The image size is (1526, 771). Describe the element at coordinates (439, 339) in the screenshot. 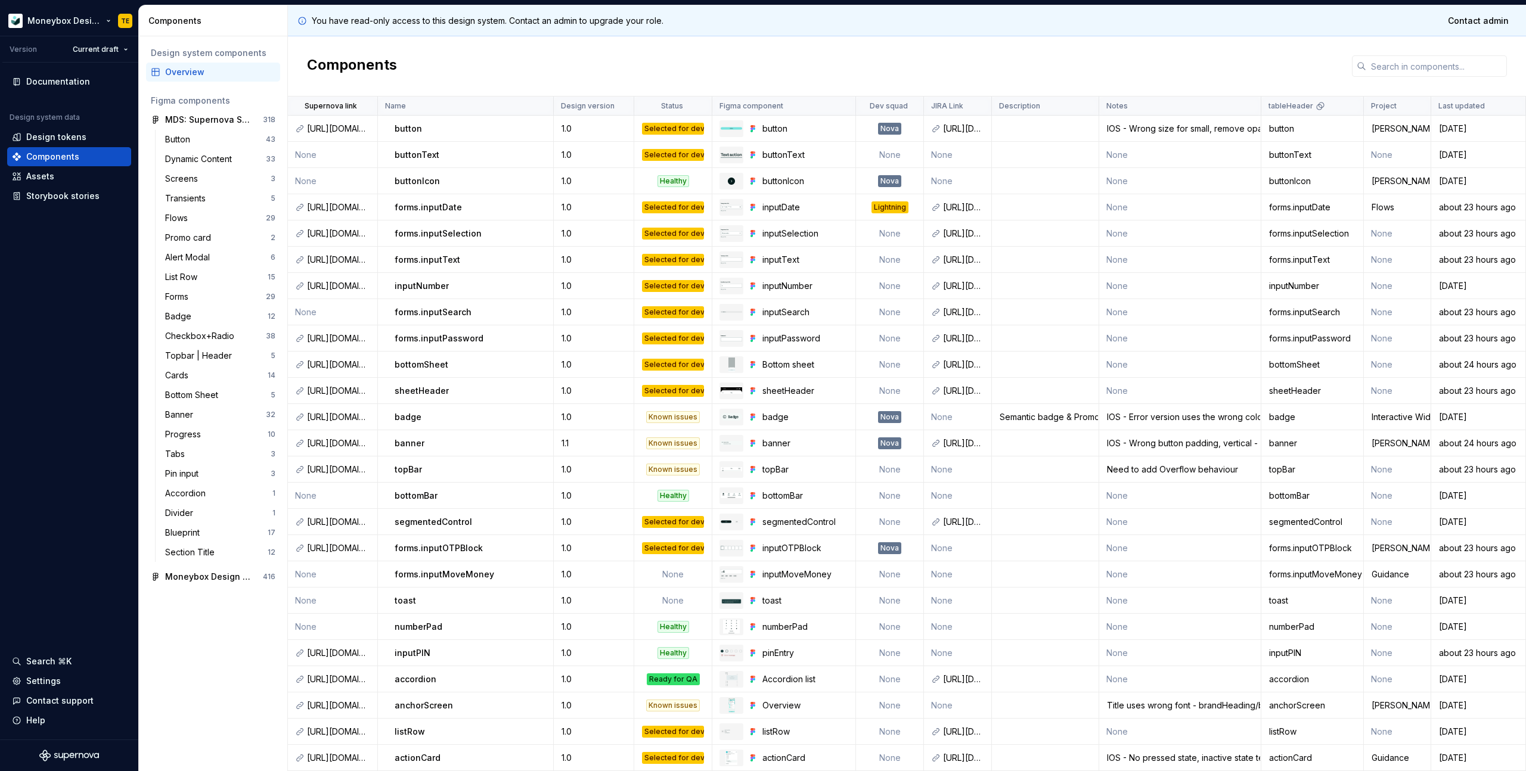

I see `p: forms.inputPassword` at that location.